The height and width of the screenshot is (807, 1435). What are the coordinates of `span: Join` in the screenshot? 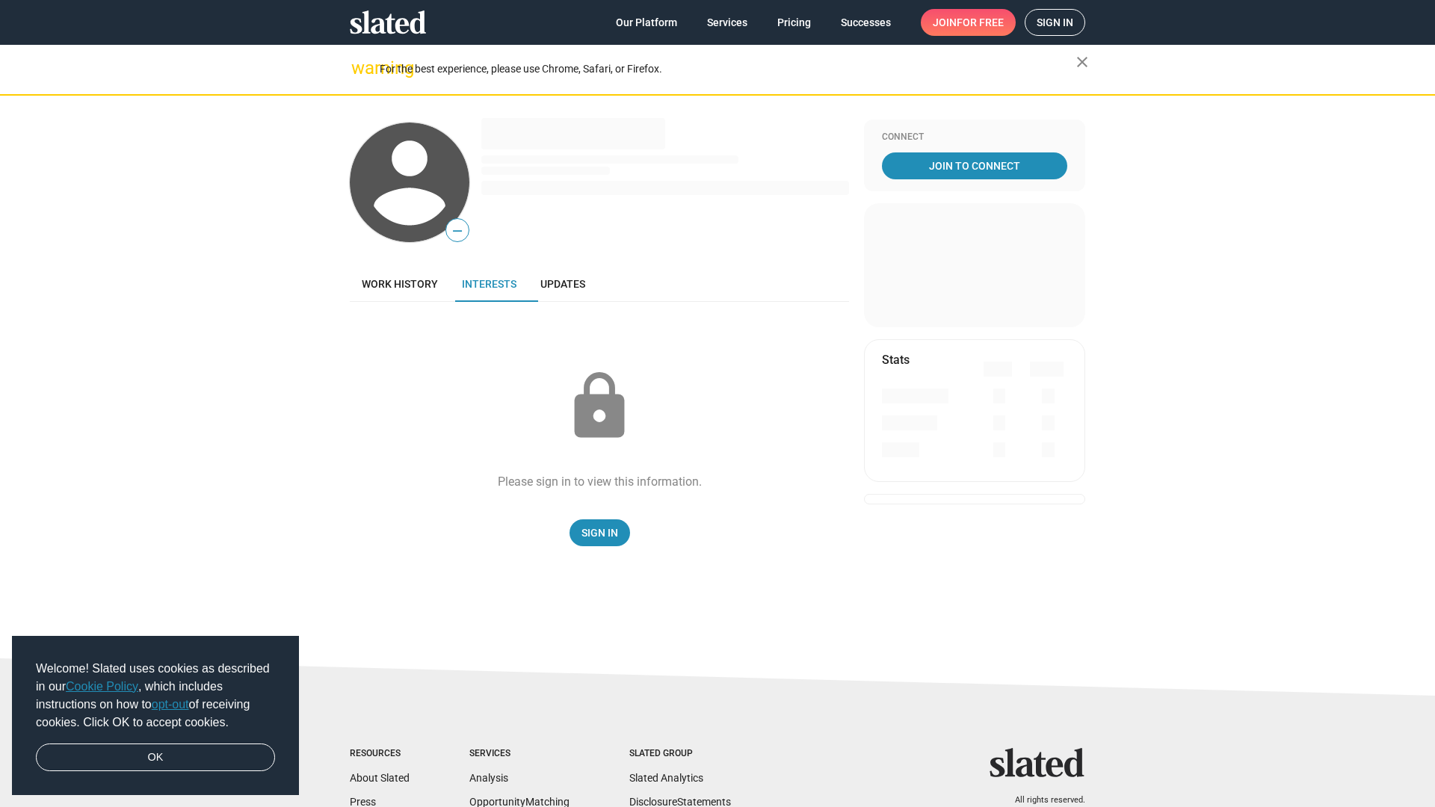 It's located at (968, 22).